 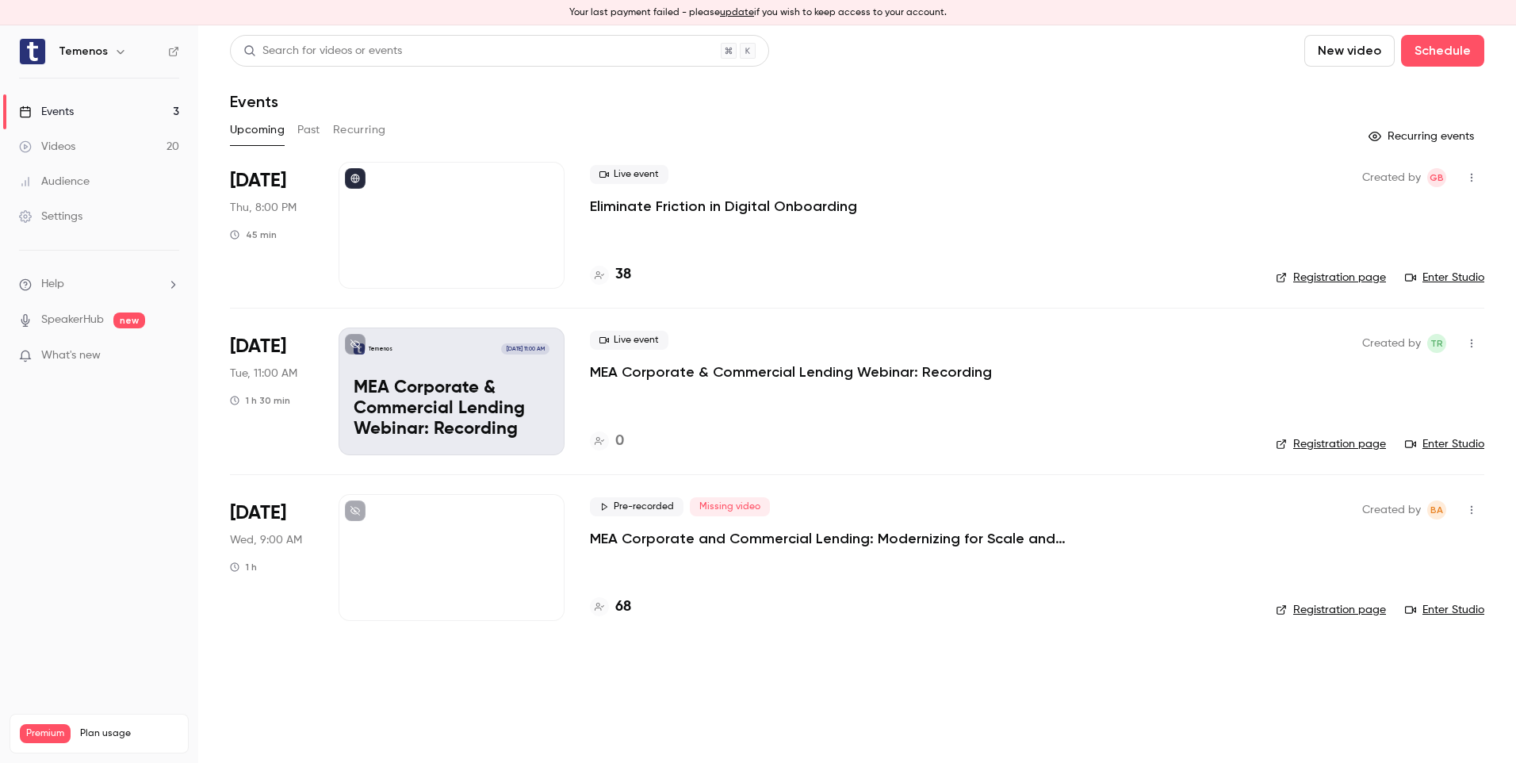 What do you see at coordinates (271, 225) in the screenshot?
I see `div: Aug 28 Thu, 2:00 PM (America/New York)` at bounding box center [271, 225].